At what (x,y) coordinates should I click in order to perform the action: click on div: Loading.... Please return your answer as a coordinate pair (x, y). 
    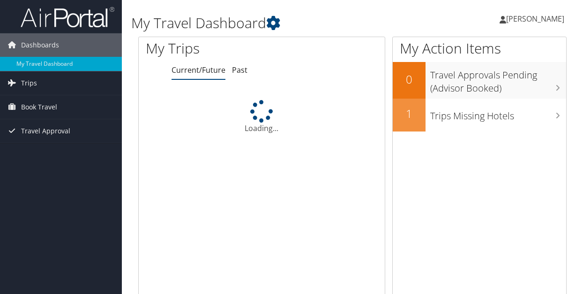
    Looking at the image, I should click on (262, 117).